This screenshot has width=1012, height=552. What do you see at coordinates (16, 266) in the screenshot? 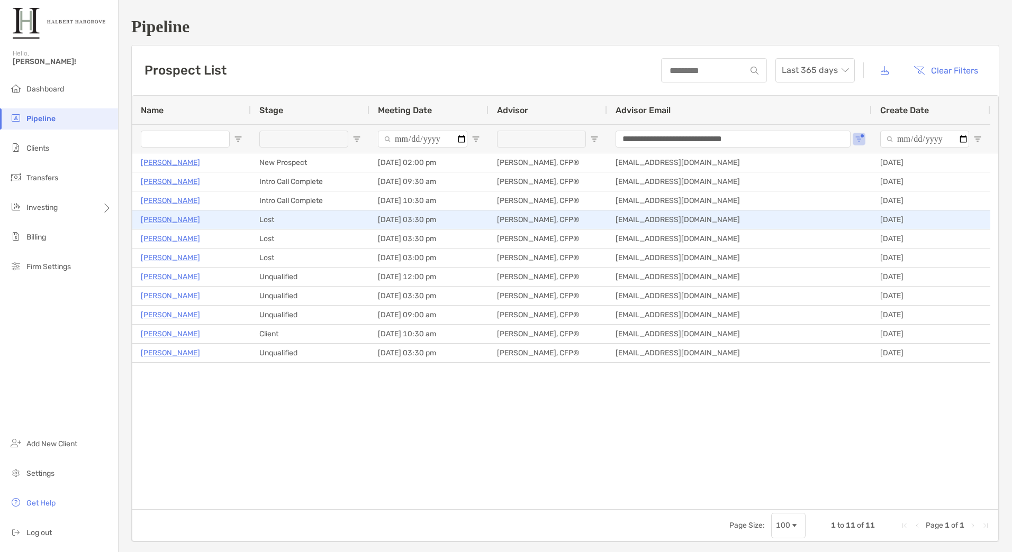
I see `img: firm-settings icon` at bounding box center [16, 266].